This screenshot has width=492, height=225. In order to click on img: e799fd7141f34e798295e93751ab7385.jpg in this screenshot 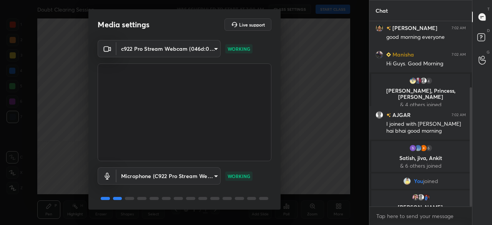, I will do `click(424, 148)`.